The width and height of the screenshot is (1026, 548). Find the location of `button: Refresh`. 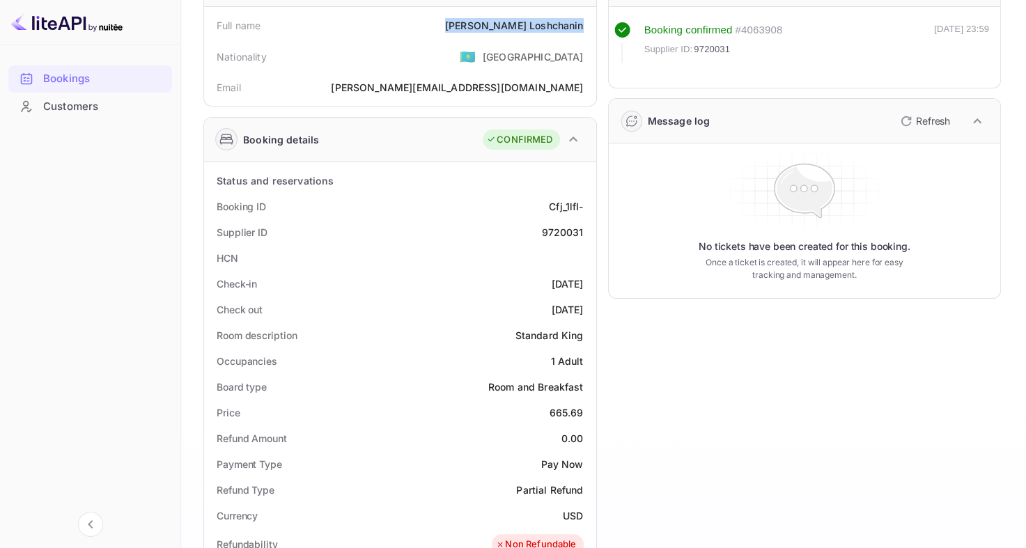

button: Refresh is located at coordinates (924, 121).